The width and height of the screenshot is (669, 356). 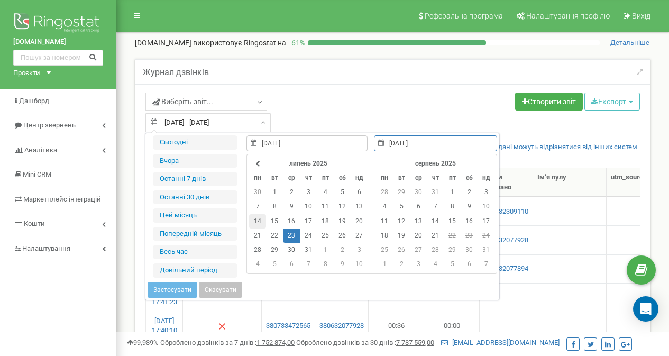 What do you see at coordinates (415, 342) in the screenshot?
I see `u: 7 787 559,00` at bounding box center [415, 342].